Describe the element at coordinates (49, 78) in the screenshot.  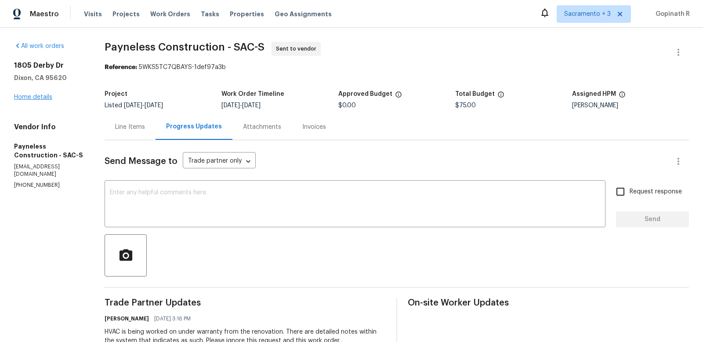
I see `h5: Dixon, CA 95620` at that location.